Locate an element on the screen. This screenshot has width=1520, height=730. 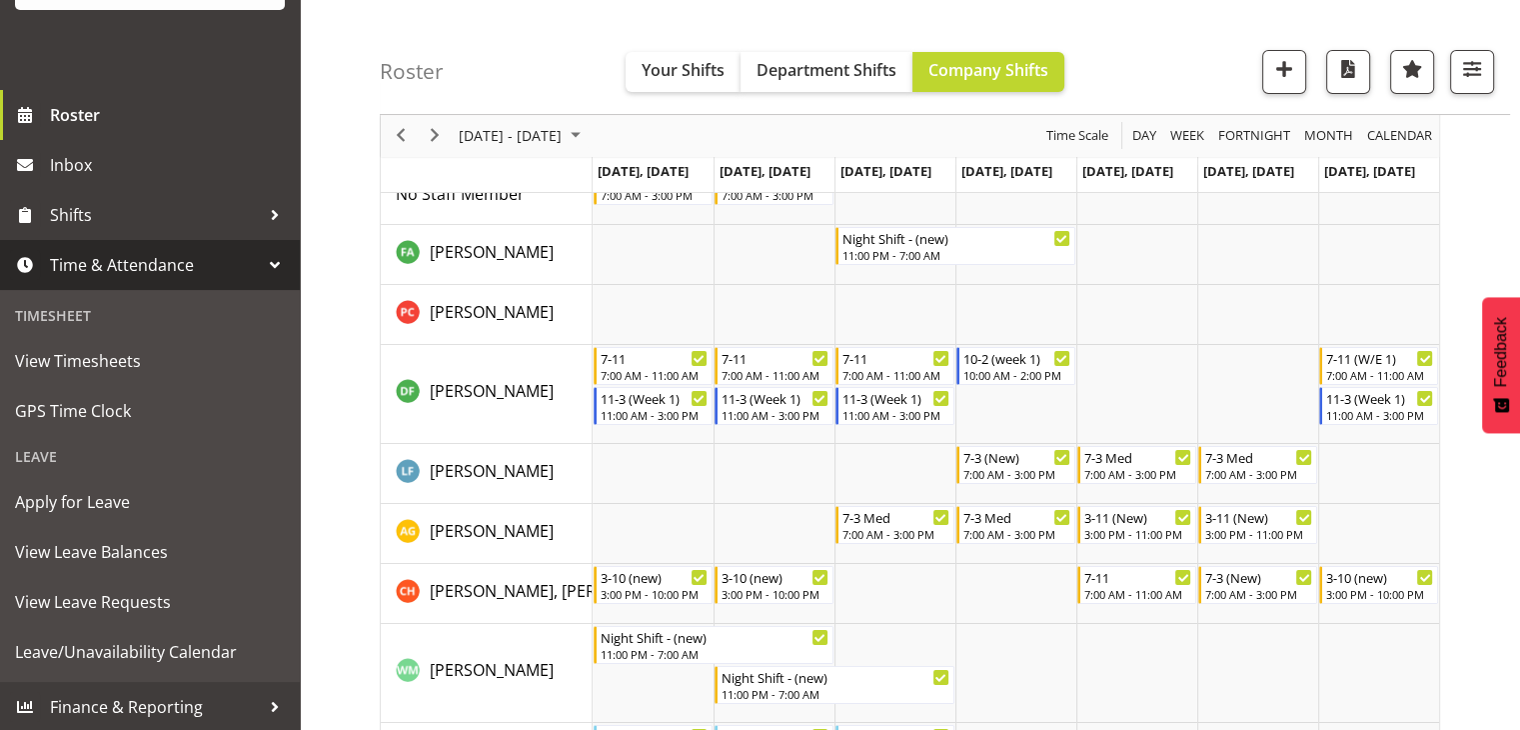
button: Department Shifts is located at coordinates (826, 72).